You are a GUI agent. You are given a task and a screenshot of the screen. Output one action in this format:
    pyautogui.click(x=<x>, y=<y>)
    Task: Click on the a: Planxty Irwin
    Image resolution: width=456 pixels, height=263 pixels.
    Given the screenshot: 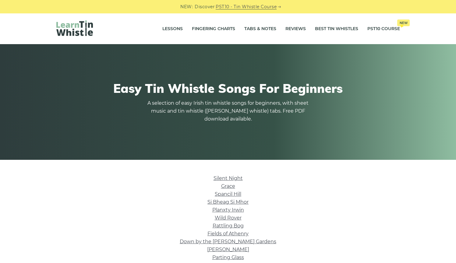 What is the action you would take?
    pyautogui.click(x=228, y=210)
    